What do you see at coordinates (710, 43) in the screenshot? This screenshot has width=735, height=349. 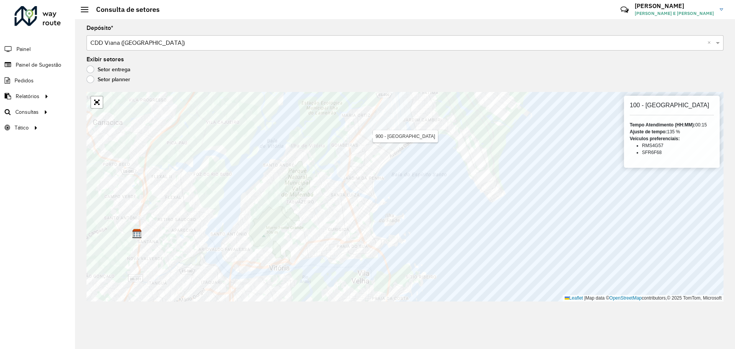 I see `span: Clear all` at bounding box center [710, 43].